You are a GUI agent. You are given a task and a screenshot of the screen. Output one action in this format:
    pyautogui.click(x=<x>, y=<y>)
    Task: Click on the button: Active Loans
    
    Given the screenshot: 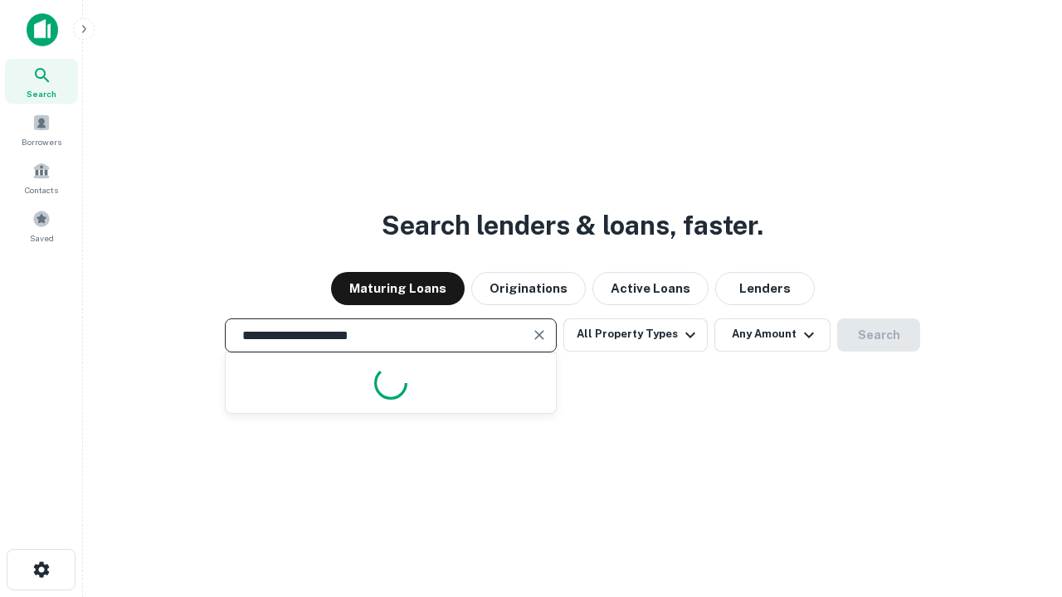 What is the action you would take?
    pyautogui.click(x=650, y=289)
    